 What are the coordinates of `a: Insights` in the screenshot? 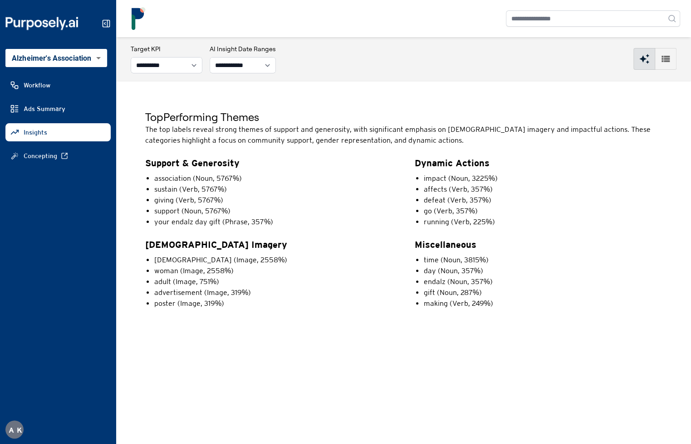 It's located at (58, 132).